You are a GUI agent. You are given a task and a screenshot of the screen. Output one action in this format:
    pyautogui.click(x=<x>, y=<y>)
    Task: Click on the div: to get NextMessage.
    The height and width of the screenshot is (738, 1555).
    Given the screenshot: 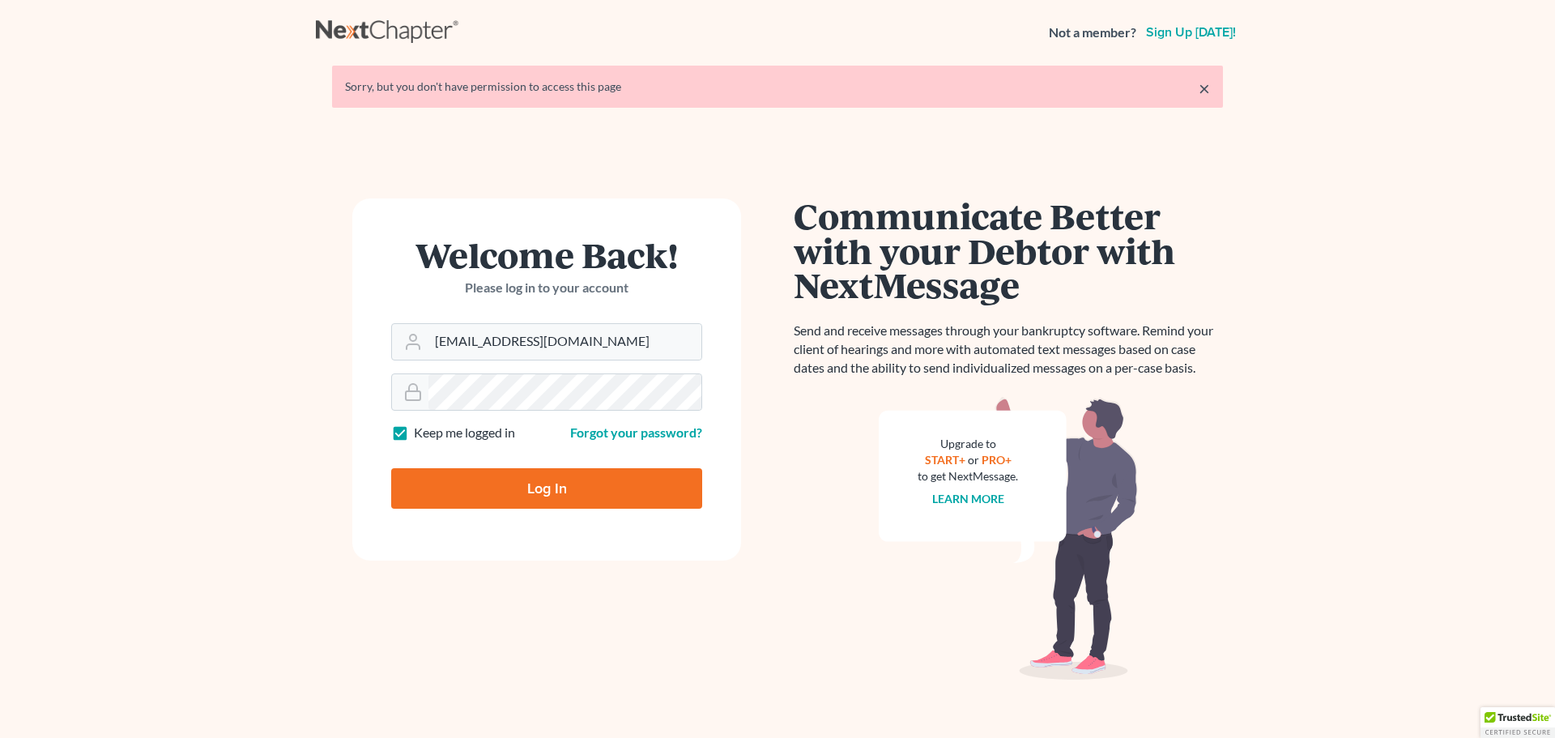 What is the action you would take?
    pyautogui.click(x=968, y=476)
    